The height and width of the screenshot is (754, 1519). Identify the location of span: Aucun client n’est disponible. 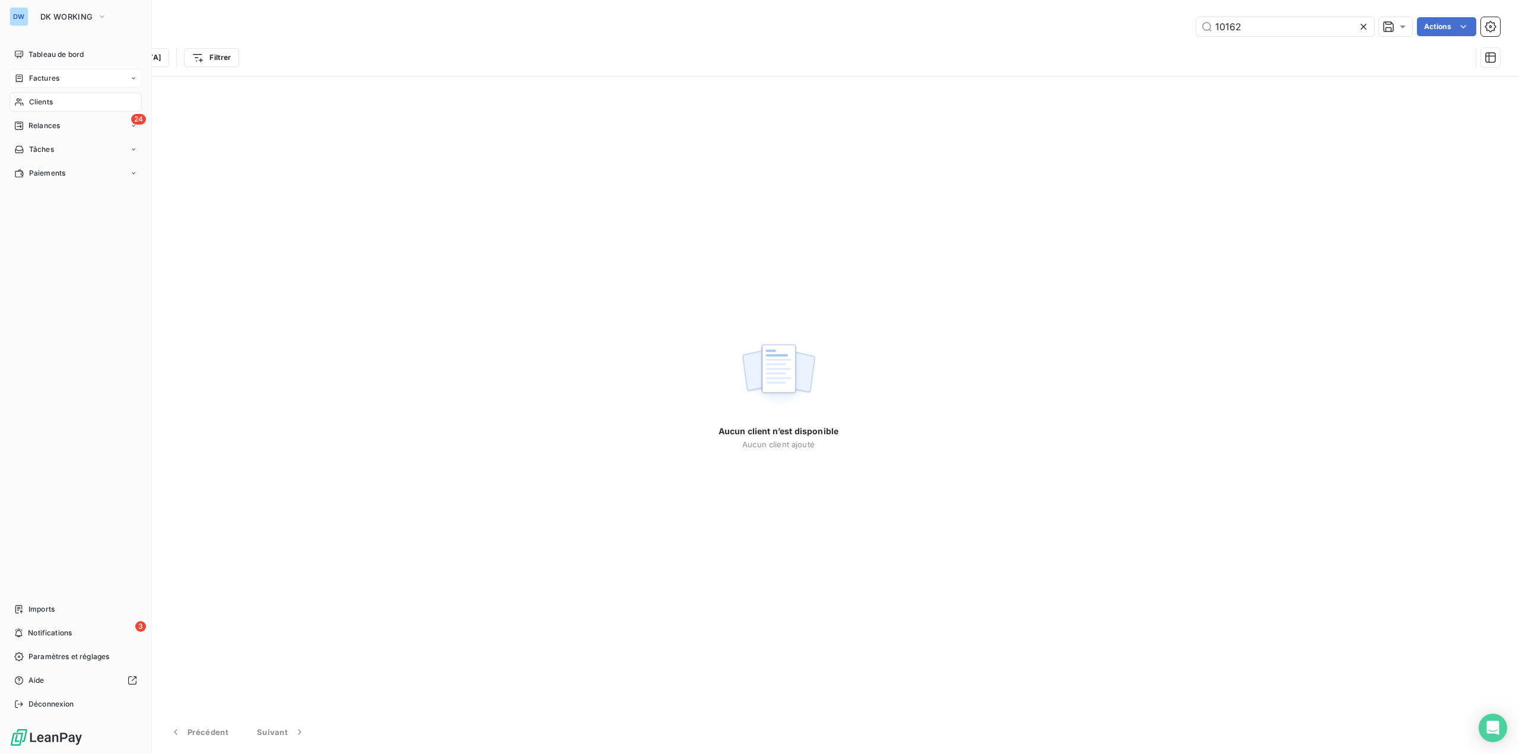
(779, 431).